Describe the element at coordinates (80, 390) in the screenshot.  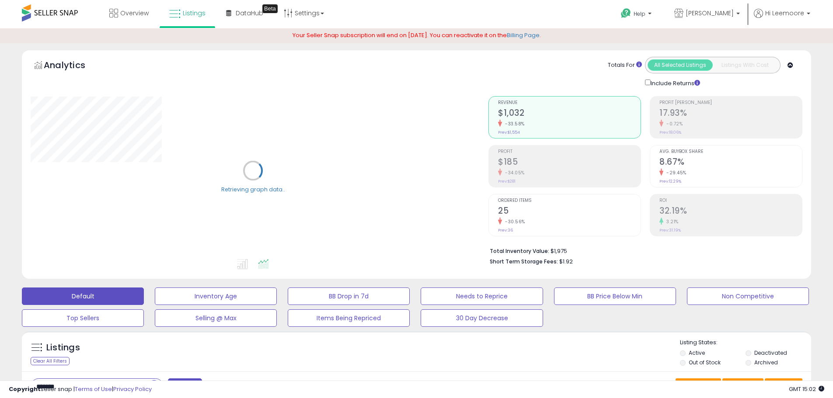
I see `div: seller snap | |` at that location.